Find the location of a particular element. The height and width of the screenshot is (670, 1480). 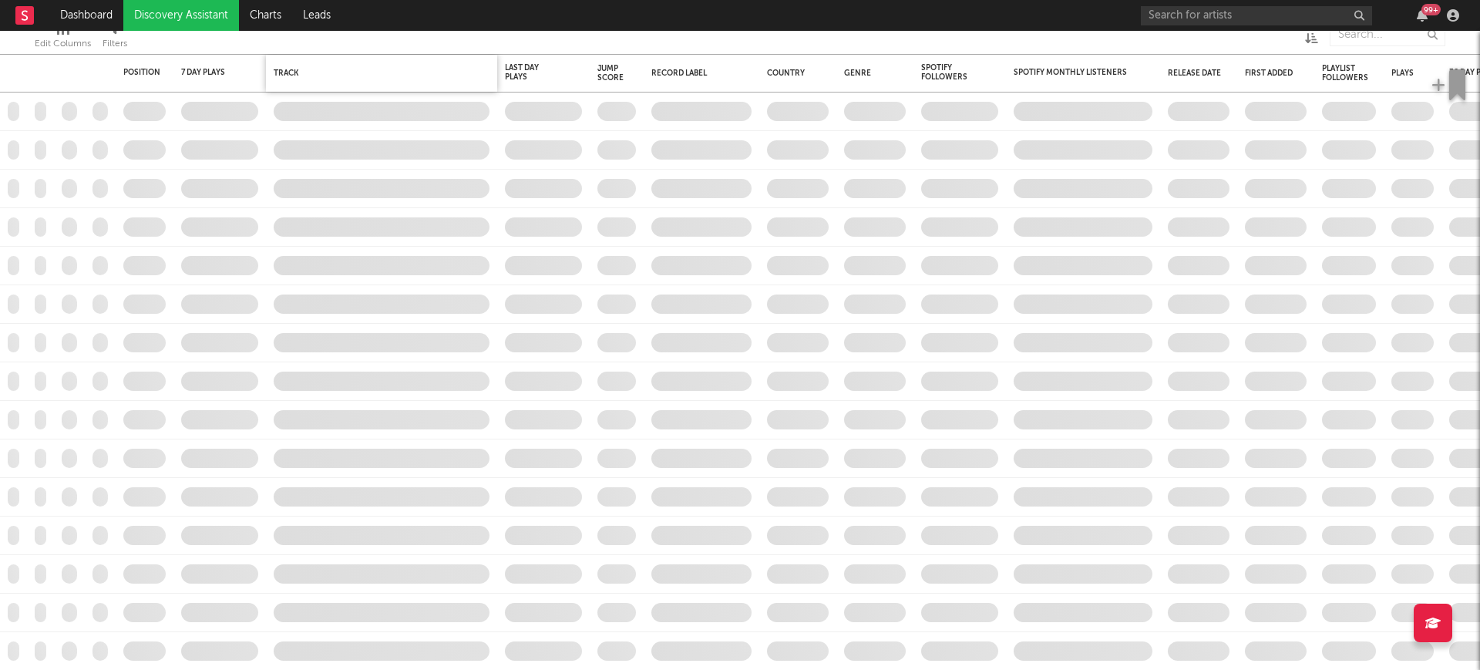

div: Position is located at coordinates (142, 72).